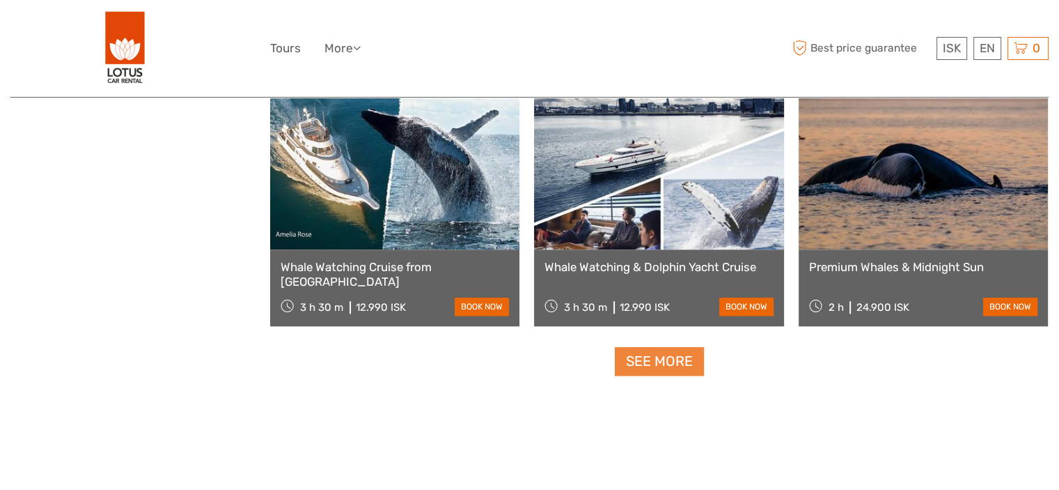  What do you see at coordinates (659, 267) in the screenshot?
I see `a: Whale Watching & Dolphin Yacht Cruise` at bounding box center [659, 267].